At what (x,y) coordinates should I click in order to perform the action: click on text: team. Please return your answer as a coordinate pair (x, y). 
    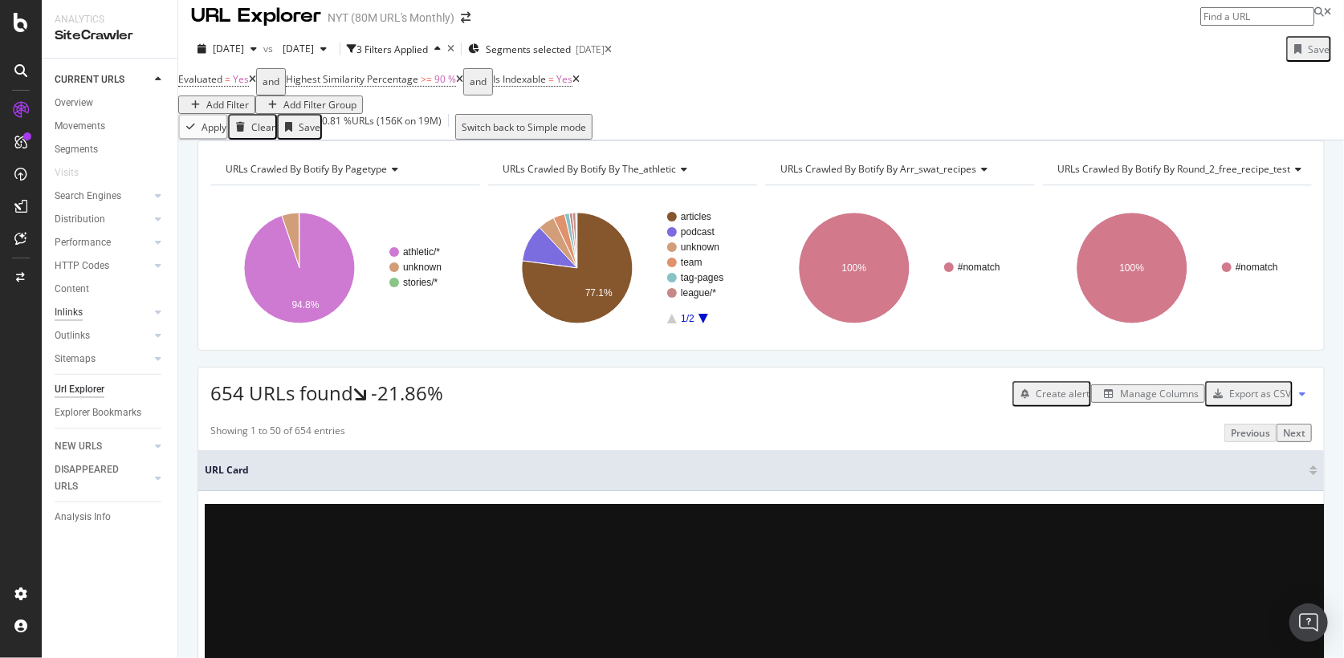
    Looking at the image, I should click on (691, 263).